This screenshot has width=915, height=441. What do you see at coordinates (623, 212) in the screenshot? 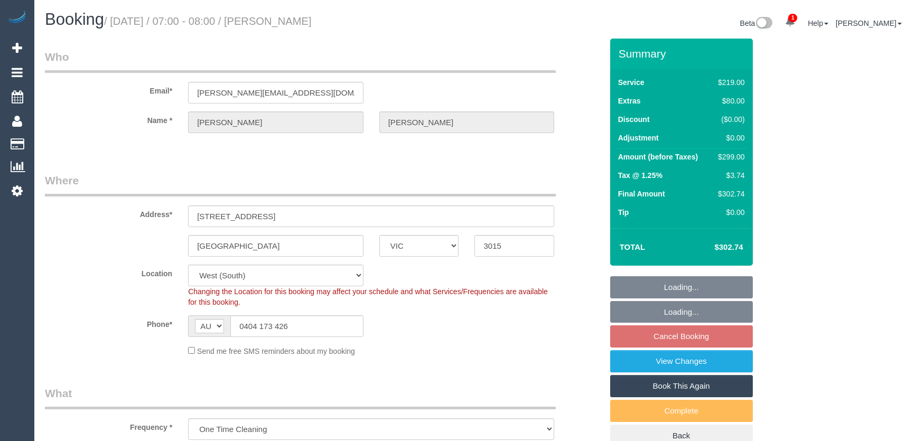
I see `label: Tip` at bounding box center [623, 212].